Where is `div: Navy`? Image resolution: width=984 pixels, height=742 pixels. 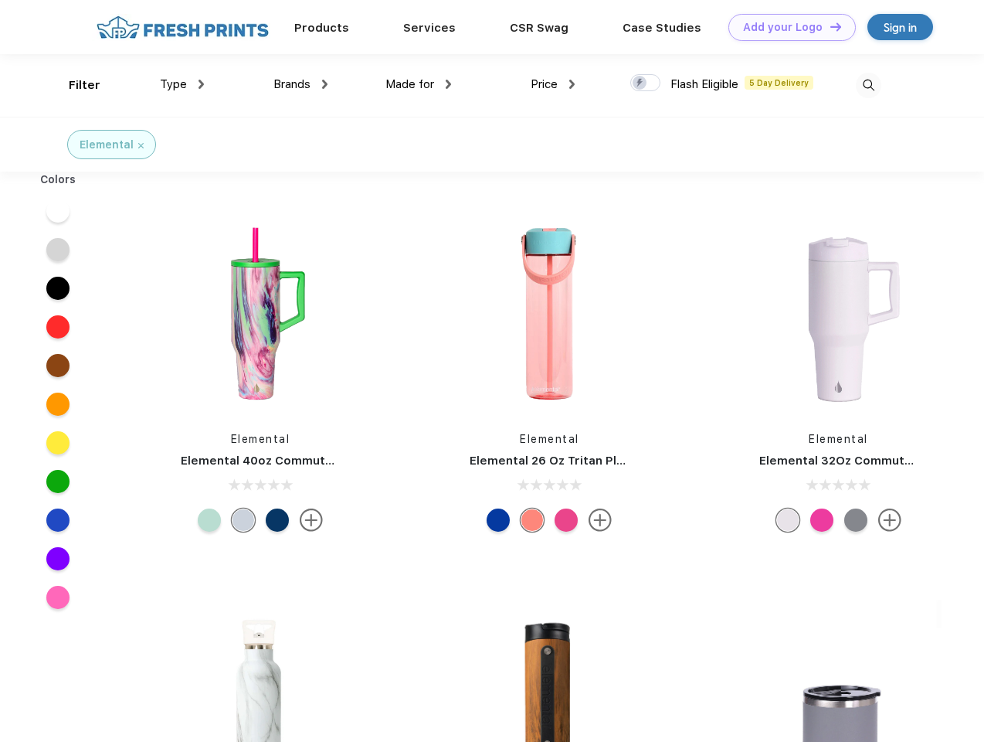 div: Navy is located at coordinates (277, 520).